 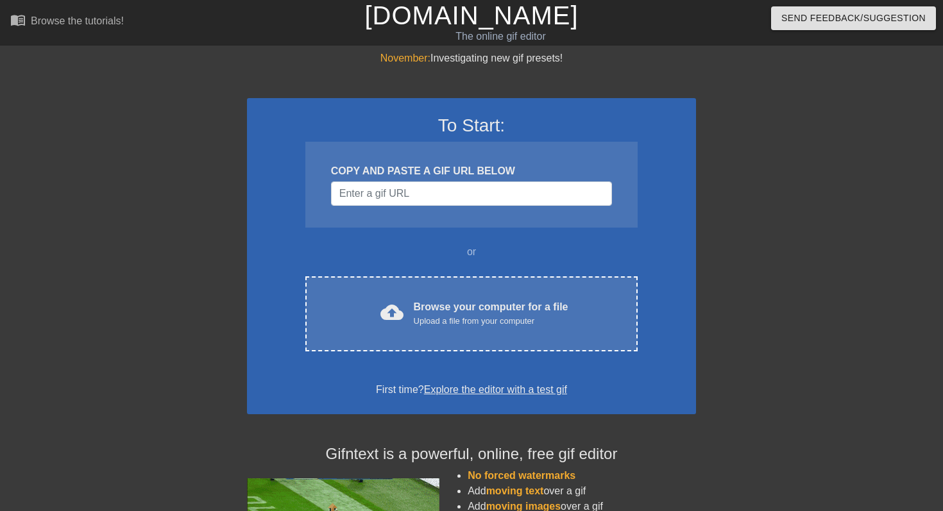 What do you see at coordinates (491, 314) in the screenshot?
I see `div: Browse your computer for a file` at bounding box center [491, 314].